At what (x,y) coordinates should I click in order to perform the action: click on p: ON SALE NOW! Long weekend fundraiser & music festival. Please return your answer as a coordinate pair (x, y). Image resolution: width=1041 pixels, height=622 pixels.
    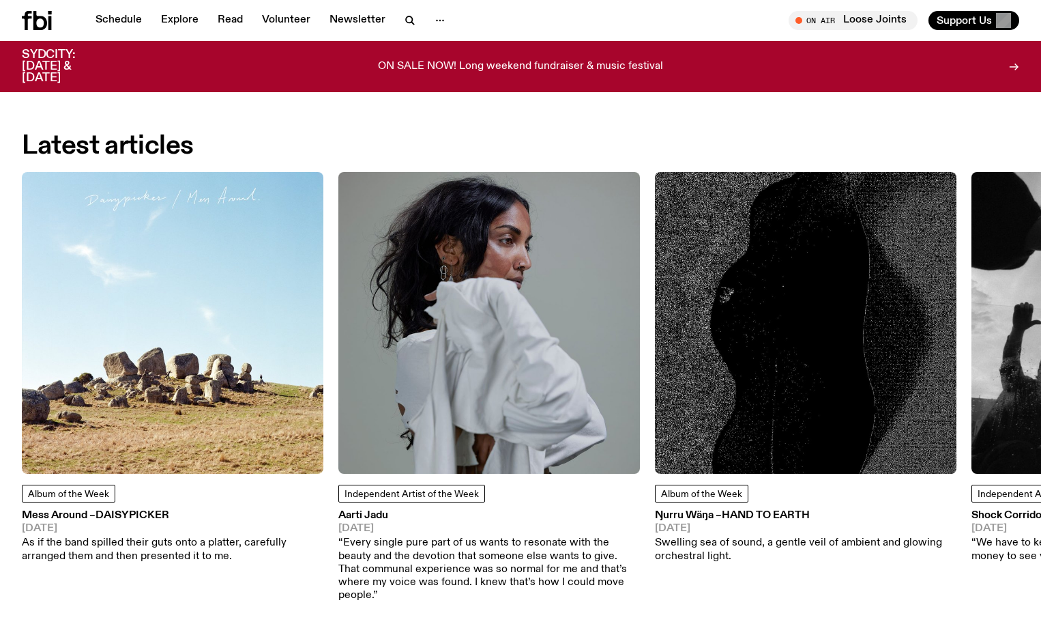
    Looking at the image, I should click on (521, 67).